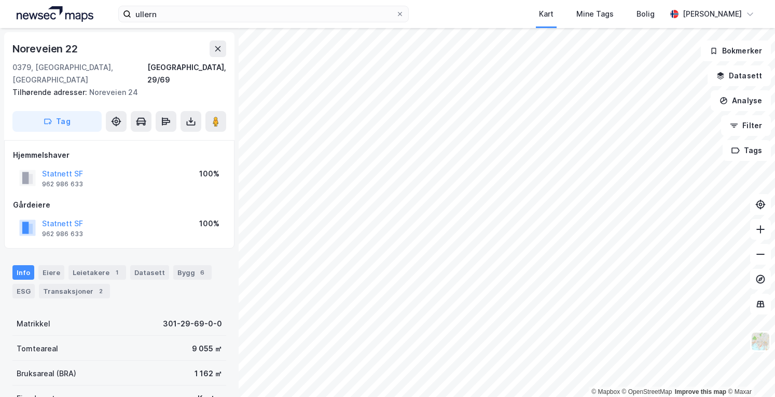  What do you see at coordinates (57, 121) in the screenshot?
I see `button: Tag` at bounding box center [57, 121].